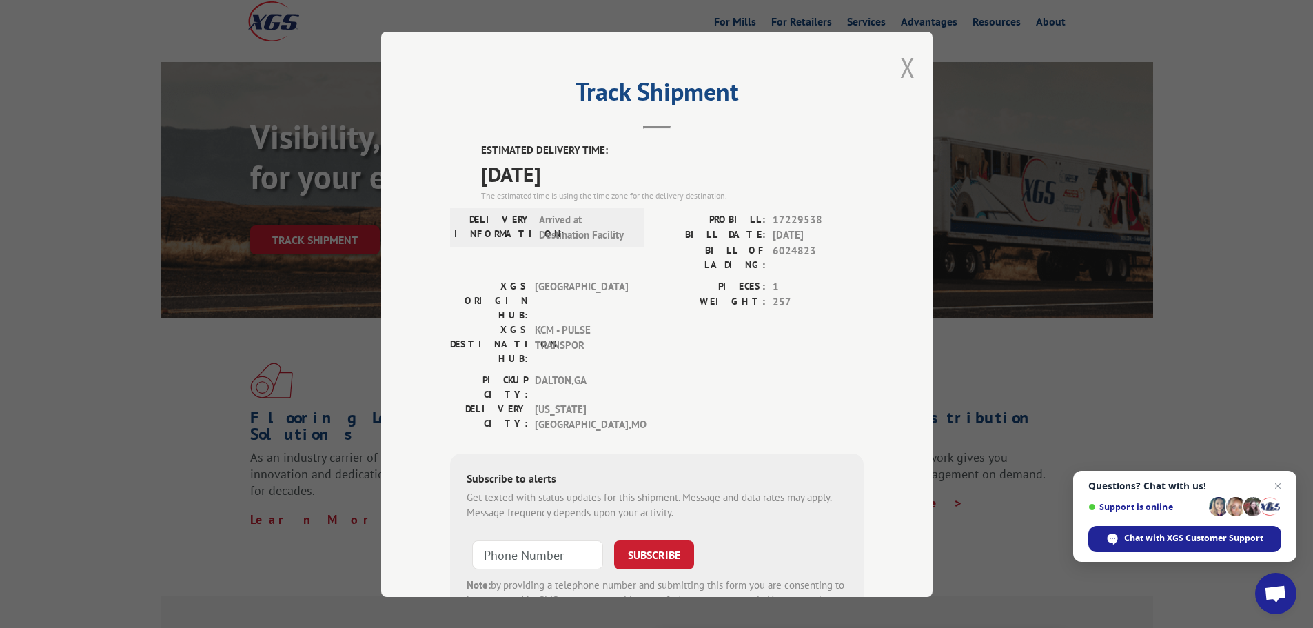 This screenshot has width=1313, height=628. I want to click on label: XGS DESTINATION HUB:, so click(488, 343).